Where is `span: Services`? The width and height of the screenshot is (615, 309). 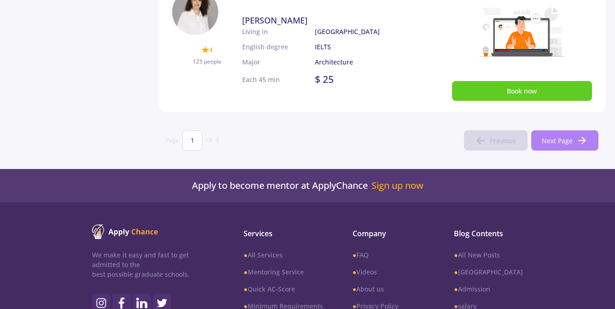 span: Services is located at coordinates (283, 233).